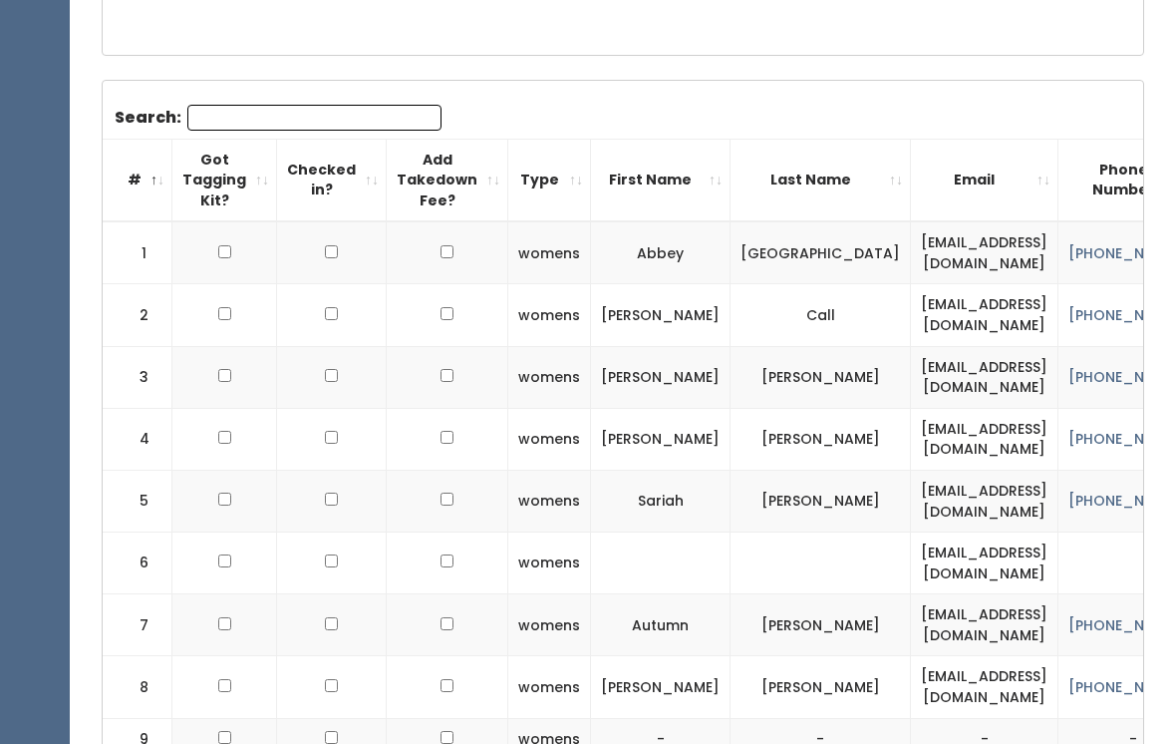 The height and width of the screenshot is (744, 1176). What do you see at coordinates (138, 315) in the screenshot?
I see `td: 2` at bounding box center [138, 315].